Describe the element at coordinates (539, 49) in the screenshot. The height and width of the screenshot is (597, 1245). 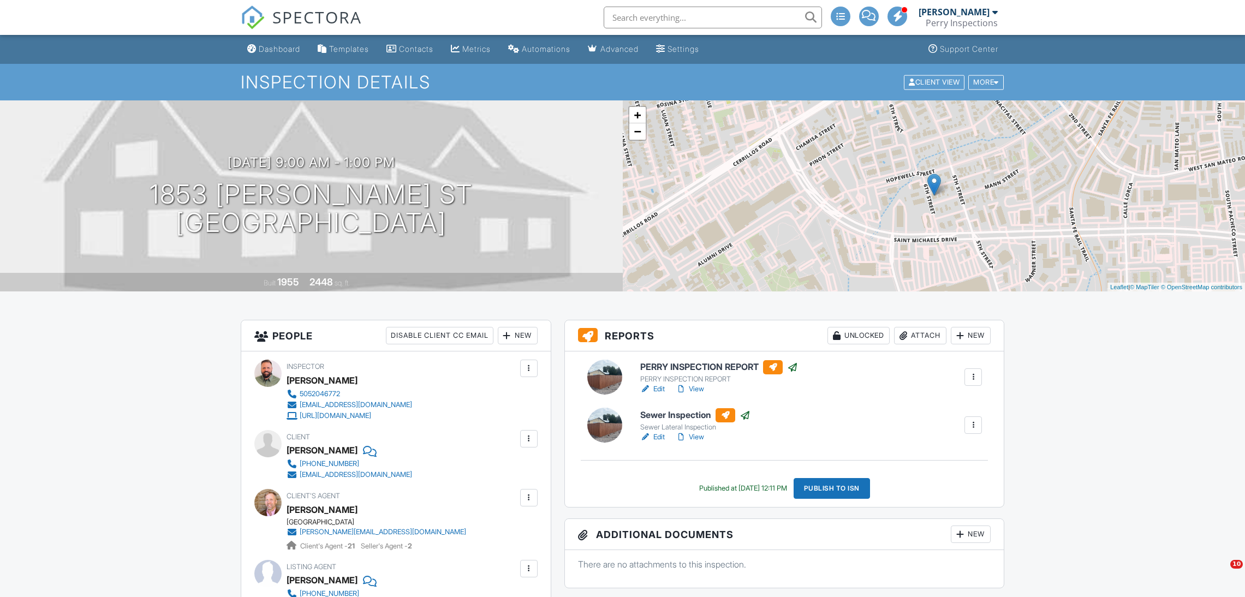
I see `a: Automations (Basic)` at that location.